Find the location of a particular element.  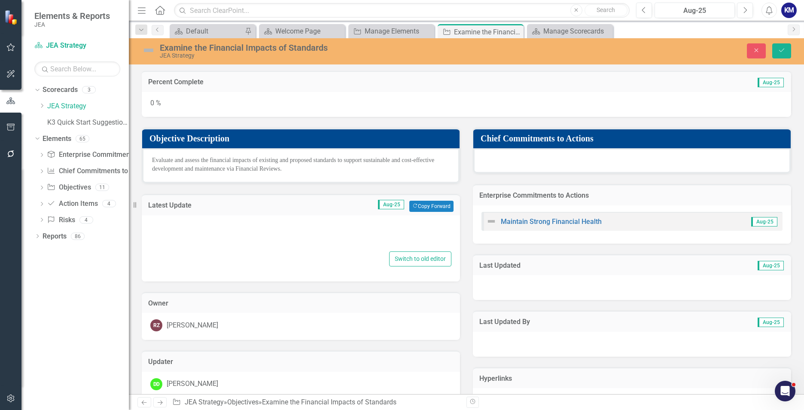

h3: Percent Complete is located at coordinates (362, 82).